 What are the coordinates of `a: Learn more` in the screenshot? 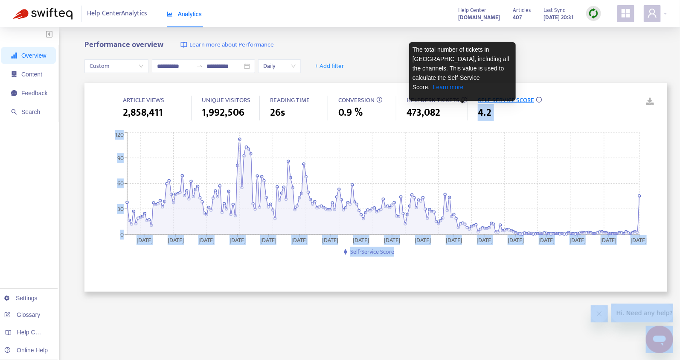 It's located at (449, 87).